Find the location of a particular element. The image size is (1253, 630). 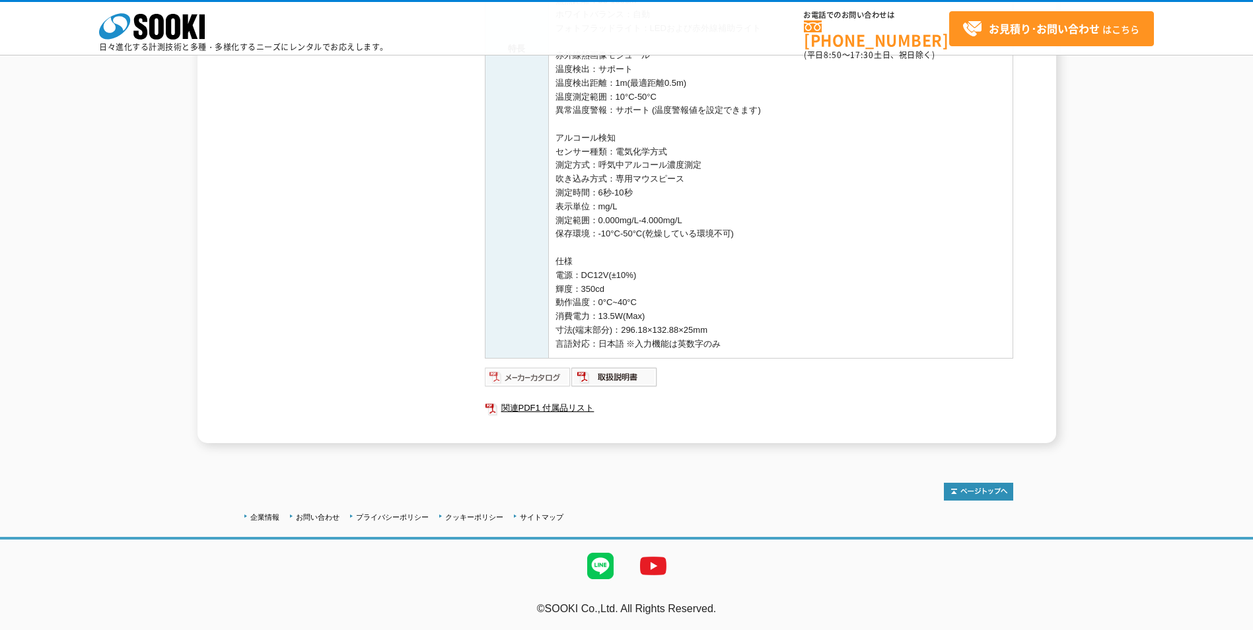

a: 関連PDF1 付属品リスト is located at coordinates (749, 408).